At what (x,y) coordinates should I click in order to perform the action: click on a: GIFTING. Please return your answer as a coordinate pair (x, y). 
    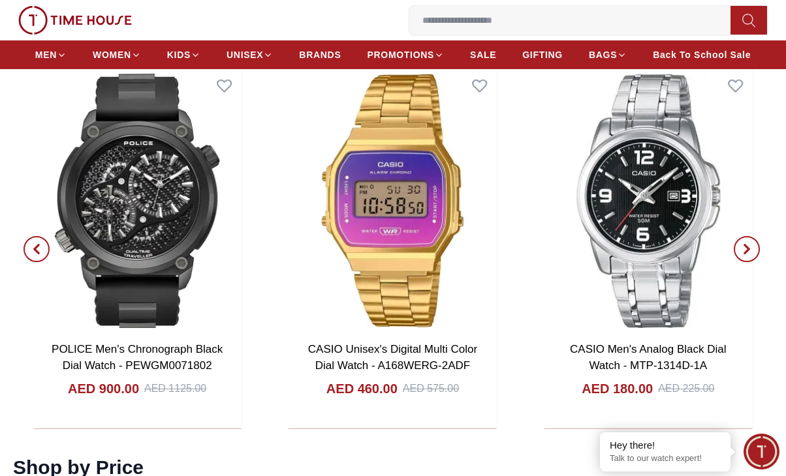
    Looking at the image, I should click on (542, 55).